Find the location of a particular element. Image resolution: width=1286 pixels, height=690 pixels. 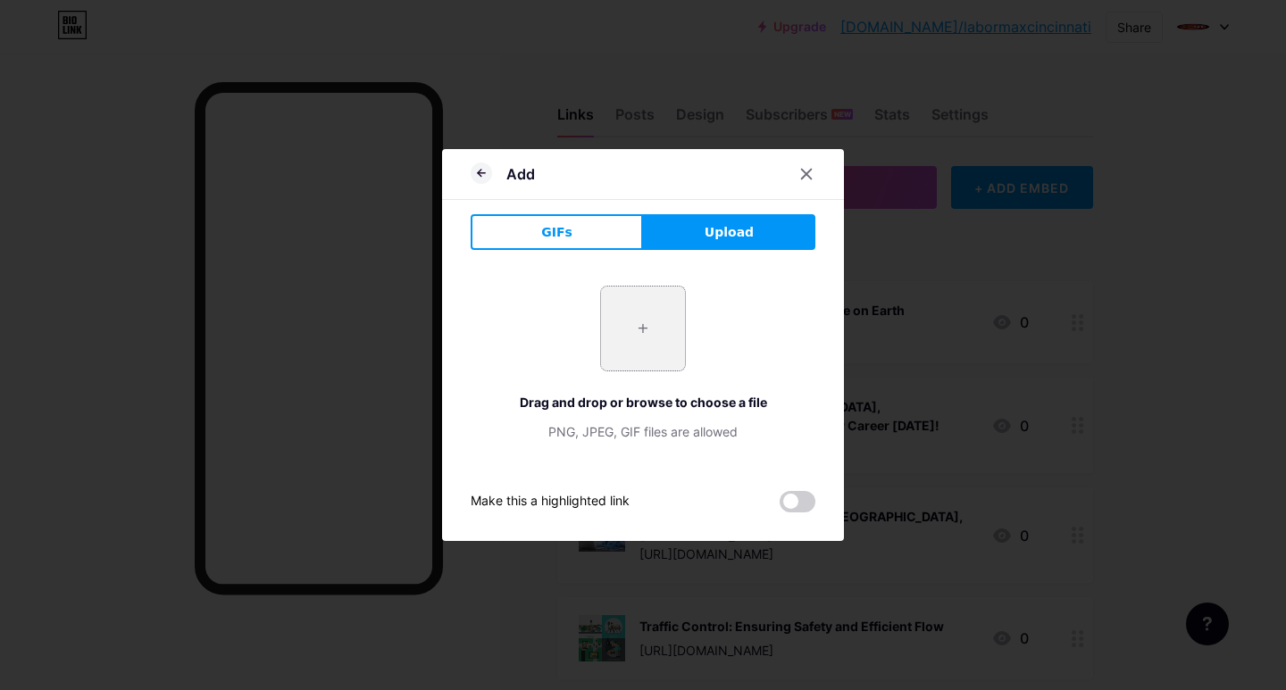

span: Upload is located at coordinates (729, 232).